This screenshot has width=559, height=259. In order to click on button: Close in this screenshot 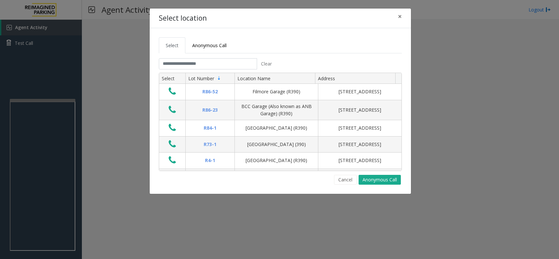, I will do `click(400, 16)`.